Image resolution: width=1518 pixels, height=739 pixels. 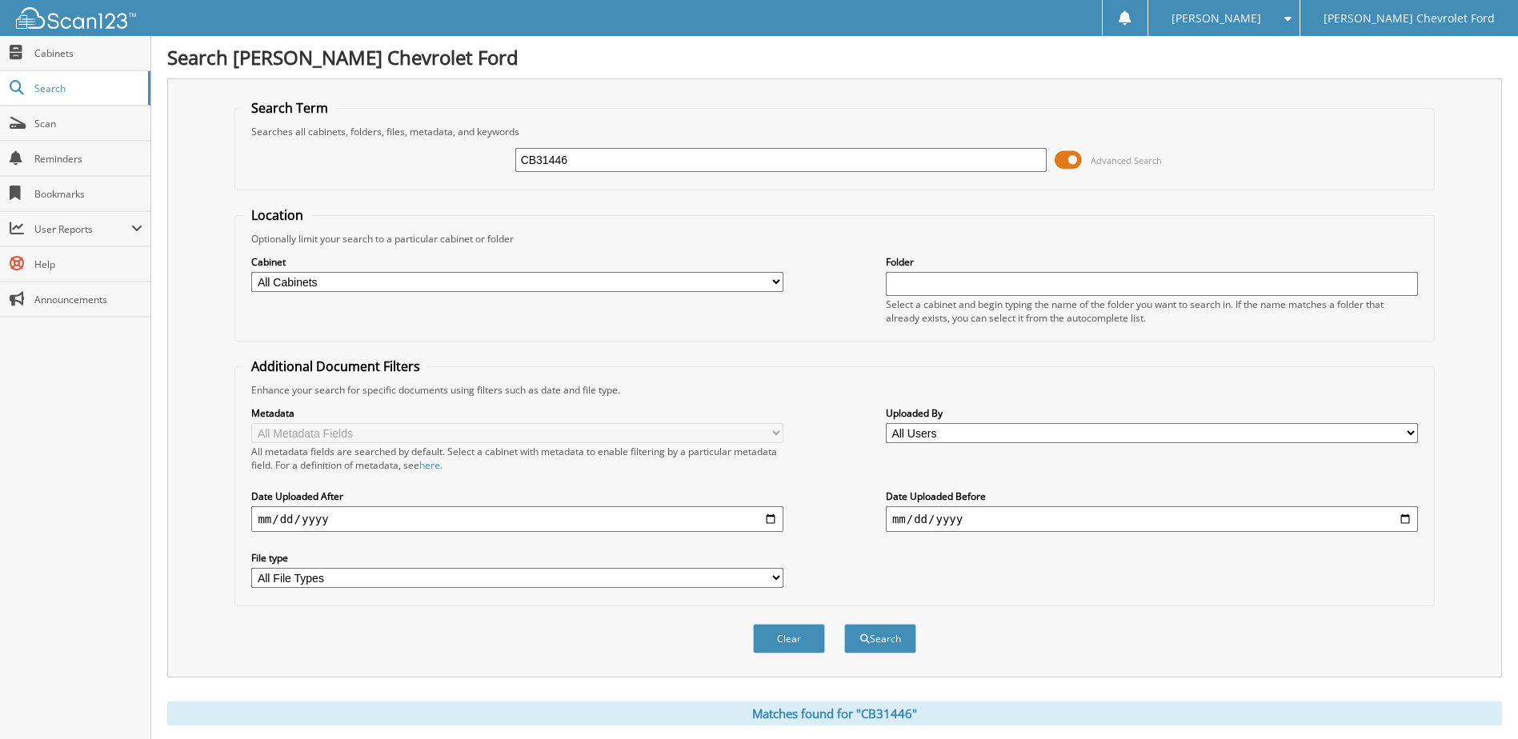 I want to click on div: Searches all cabinets, folders, files, metadata, and keywords, so click(x=834, y=131).